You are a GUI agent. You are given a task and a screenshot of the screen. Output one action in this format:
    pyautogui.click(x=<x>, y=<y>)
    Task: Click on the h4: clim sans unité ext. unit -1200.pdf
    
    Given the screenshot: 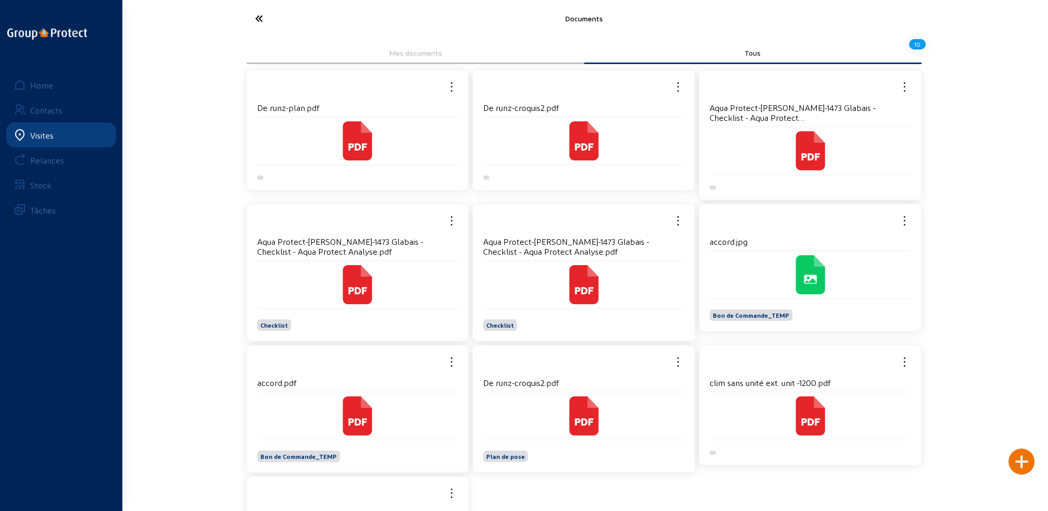 What is the action you would take?
    pyautogui.click(x=810, y=382)
    